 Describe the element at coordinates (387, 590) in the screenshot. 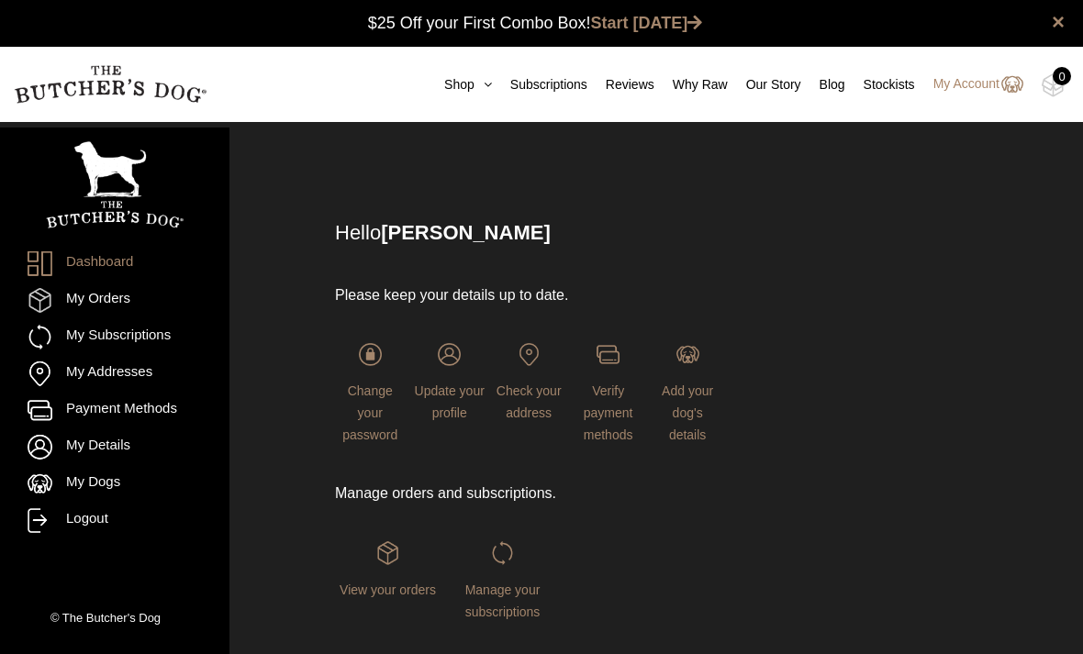

I see `span: View your orders` at that location.